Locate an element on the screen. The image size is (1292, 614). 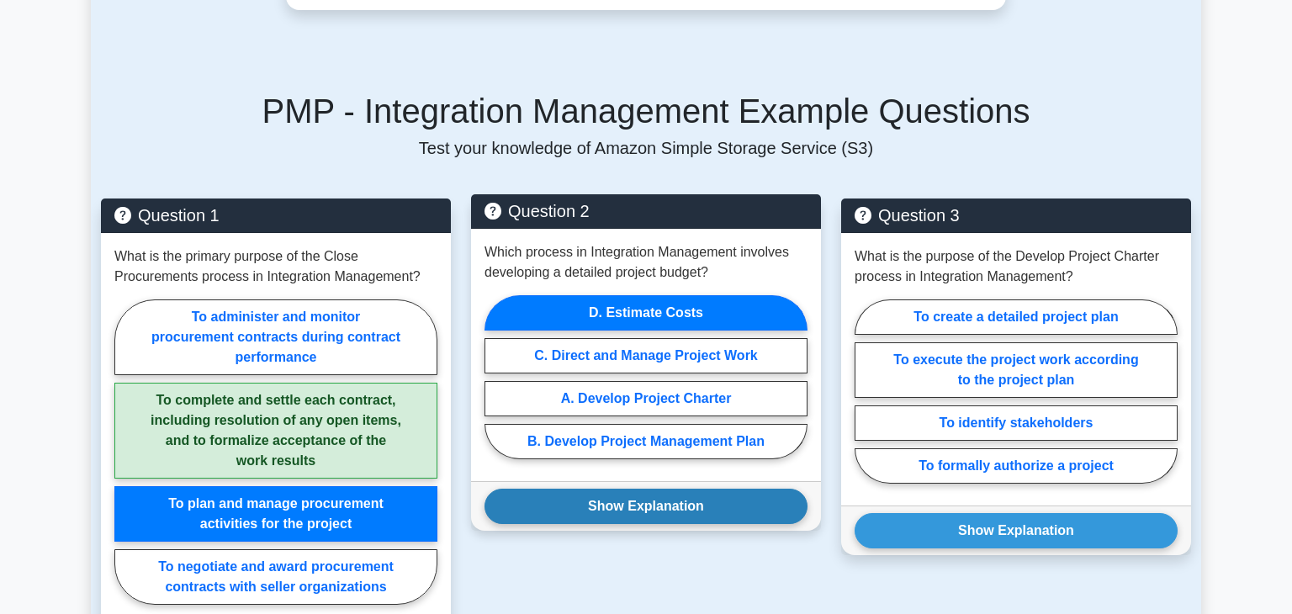
label: To formally authorize a project is located at coordinates (1016, 466).